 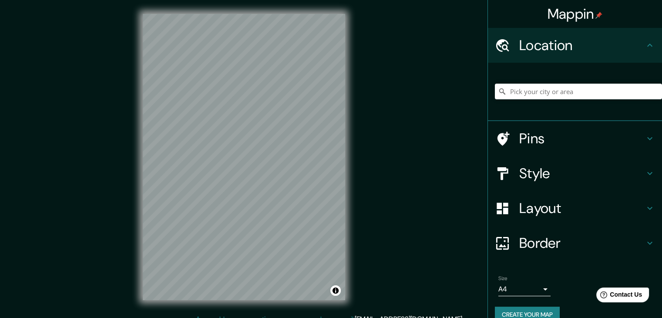 I want to click on div: Layout, so click(x=575, y=208).